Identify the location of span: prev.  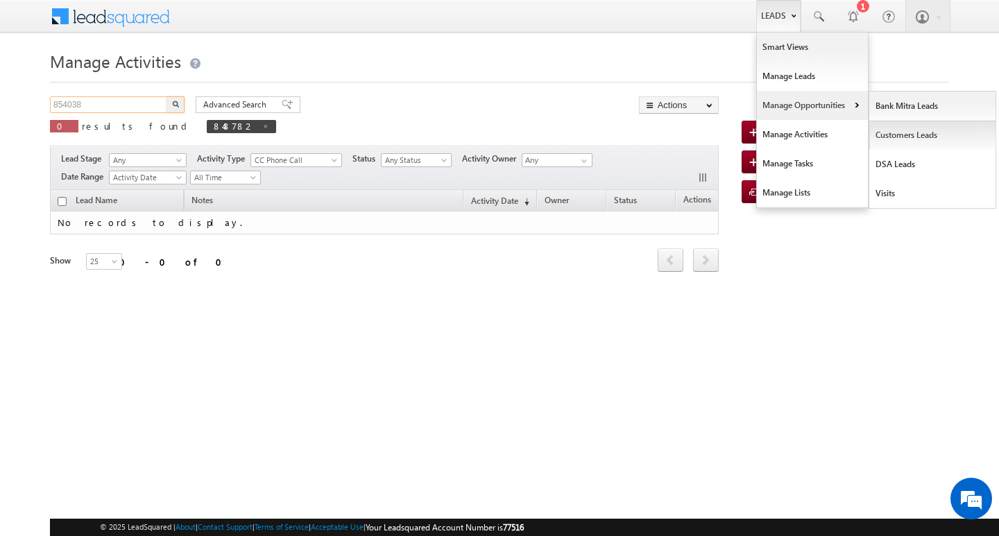
(670, 260).